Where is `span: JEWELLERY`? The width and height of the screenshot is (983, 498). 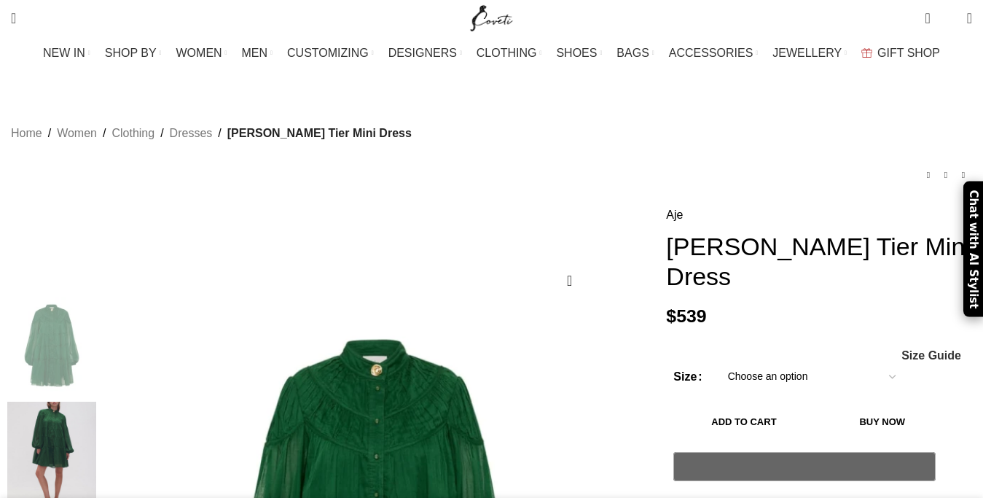
span: JEWELLERY is located at coordinates (807, 52).